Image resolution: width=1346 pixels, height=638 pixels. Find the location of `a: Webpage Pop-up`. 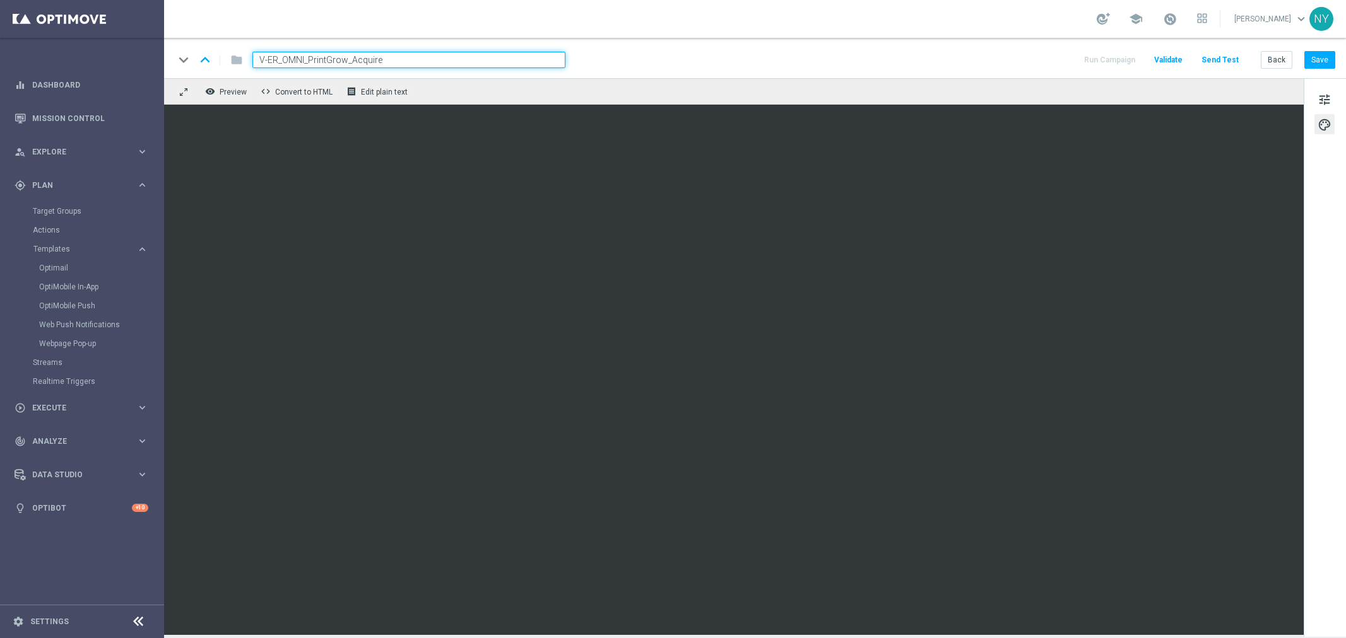

a: Webpage Pop-up is located at coordinates (85, 344).